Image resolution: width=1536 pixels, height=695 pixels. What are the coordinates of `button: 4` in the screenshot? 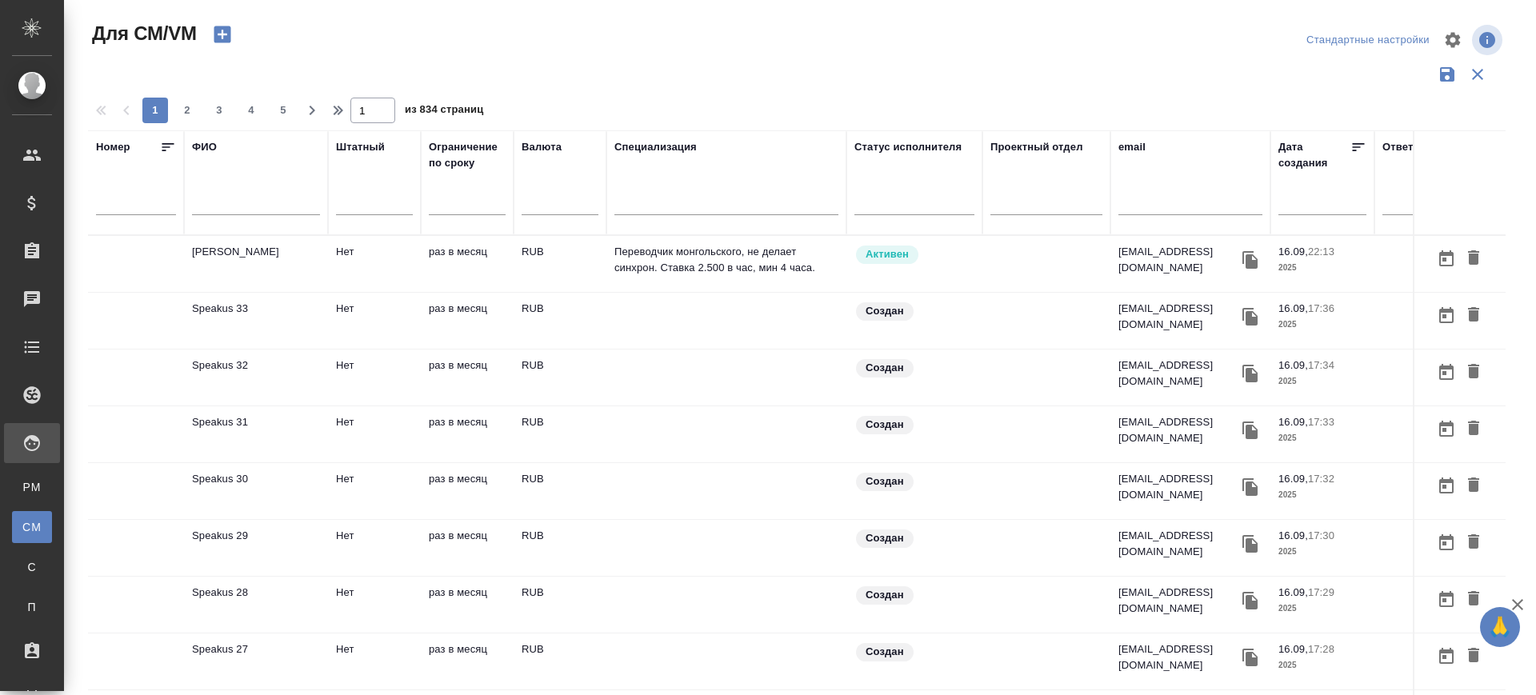 It's located at (251, 110).